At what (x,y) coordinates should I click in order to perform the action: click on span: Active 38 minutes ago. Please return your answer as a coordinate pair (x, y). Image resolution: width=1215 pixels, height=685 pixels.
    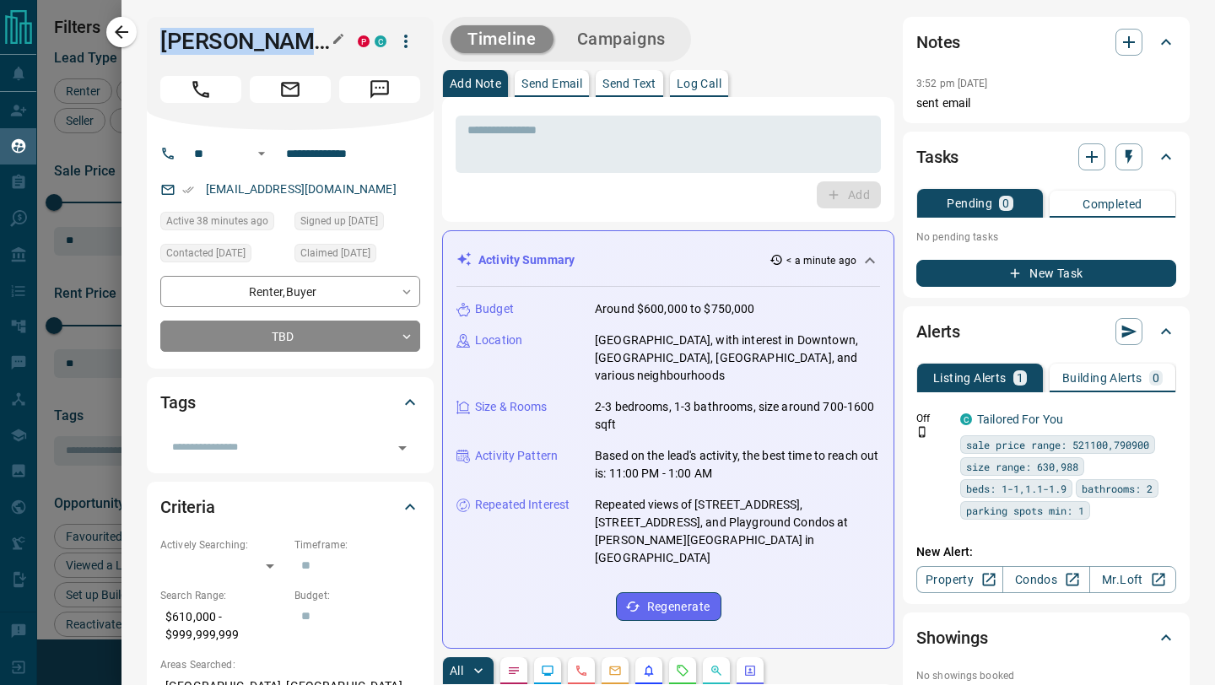
    Looking at the image, I should click on (217, 221).